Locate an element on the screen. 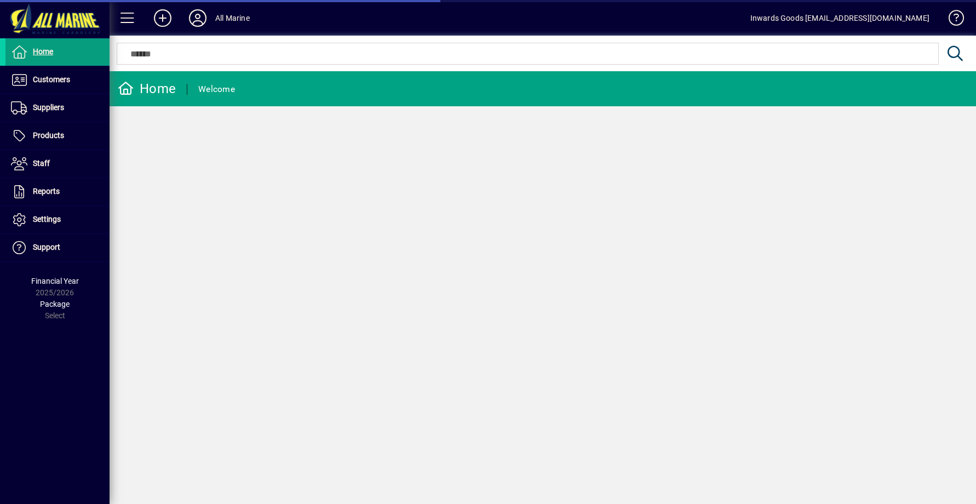  a: Products is located at coordinates (57, 136).